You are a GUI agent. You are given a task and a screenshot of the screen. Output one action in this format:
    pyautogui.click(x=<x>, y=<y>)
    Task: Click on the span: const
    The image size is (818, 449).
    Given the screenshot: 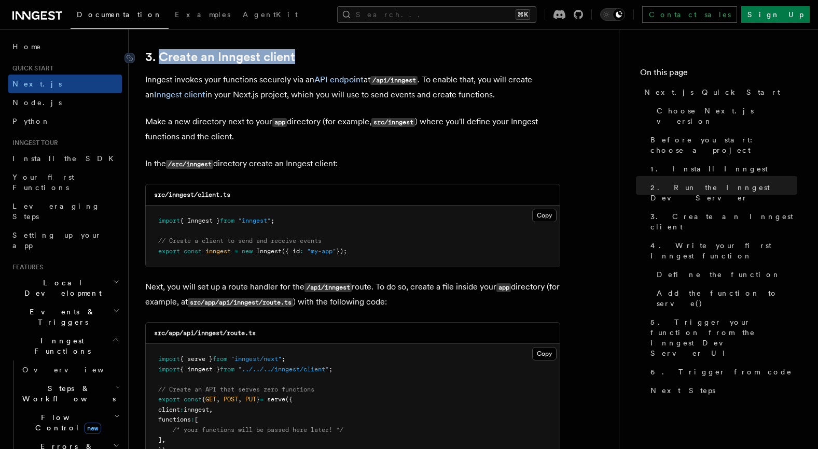 What is the action you would take?
    pyautogui.click(x=192, y=400)
    